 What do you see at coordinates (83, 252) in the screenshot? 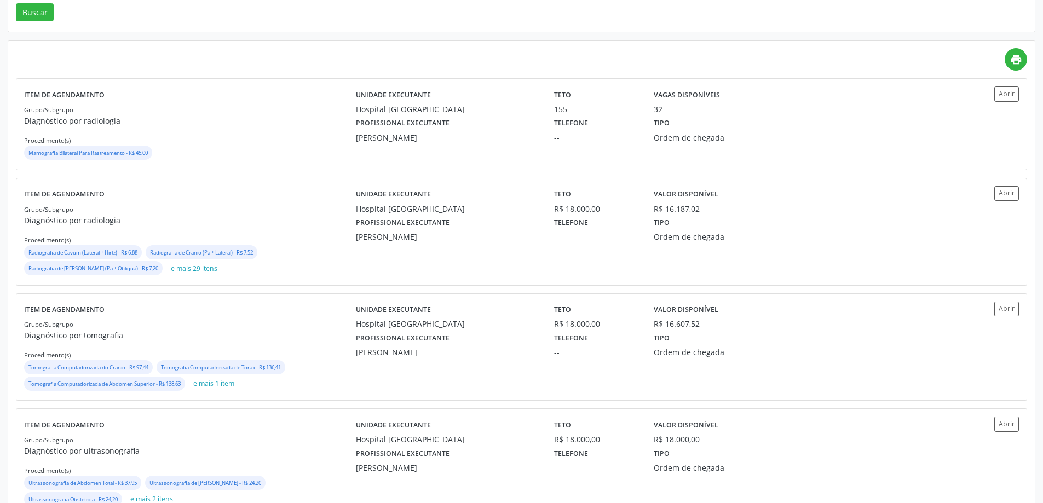
I see `small: Radiografia de Cavum (Lateral + Hirtz) - R$ 6,88` at bounding box center [83, 252].